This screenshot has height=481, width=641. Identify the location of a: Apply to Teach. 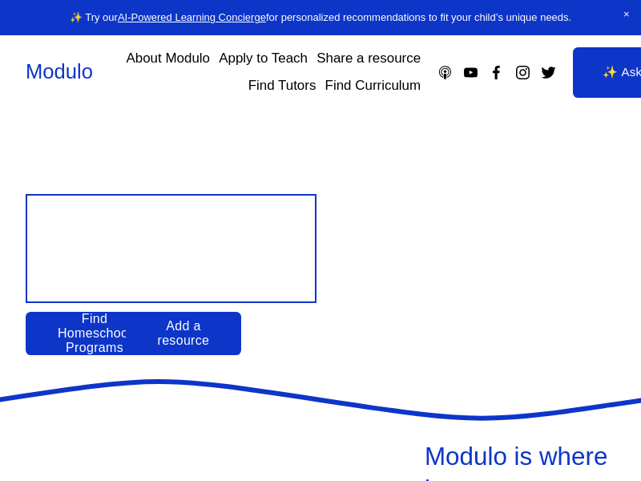
(263, 59).